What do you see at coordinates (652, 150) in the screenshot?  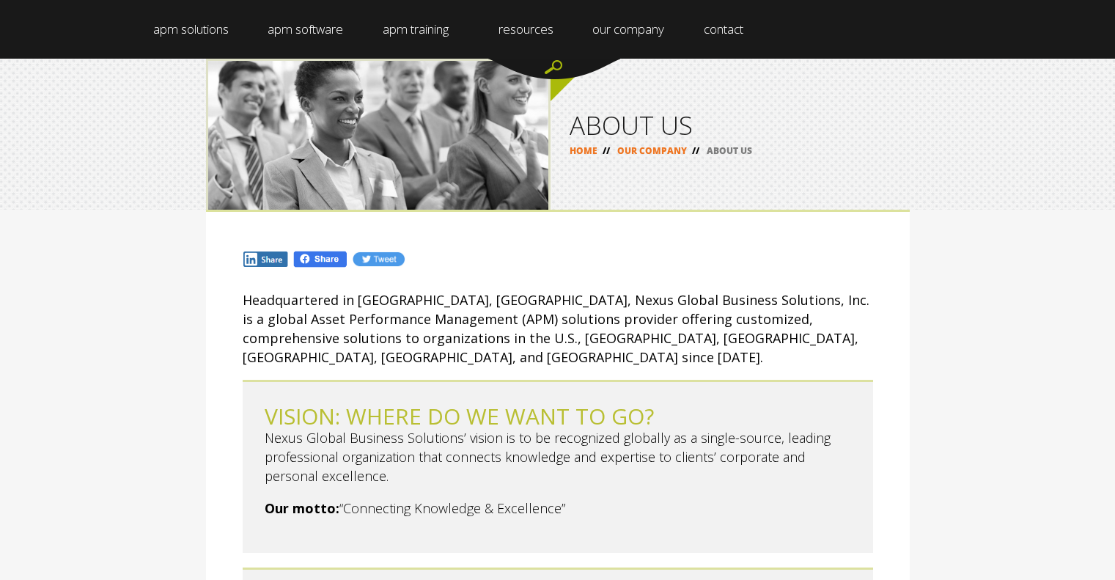 I see `a: OUR COMPANY` at bounding box center [652, 150].